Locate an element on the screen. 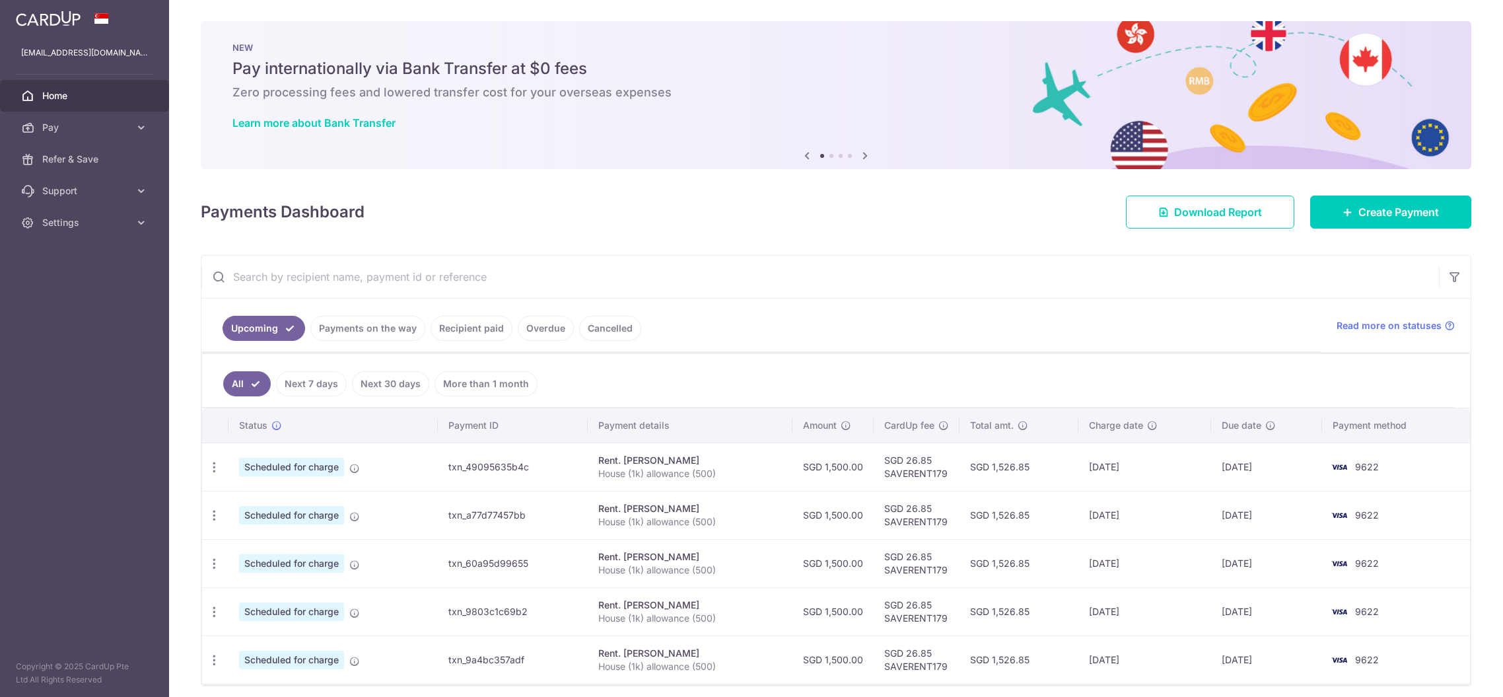  a: Overdue is located at coordinates (545, 328).